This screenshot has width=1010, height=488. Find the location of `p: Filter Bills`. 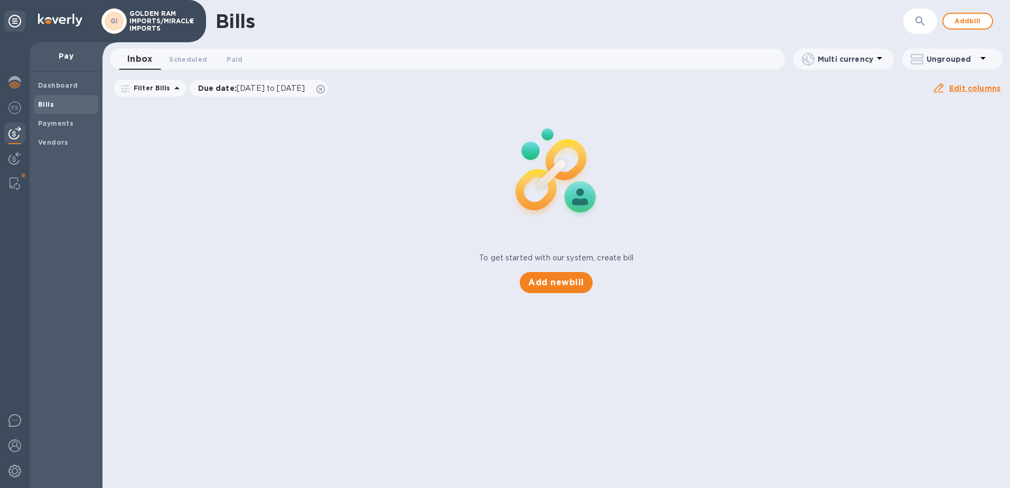

p: Filter Bills is located at coordinates (150, 88).